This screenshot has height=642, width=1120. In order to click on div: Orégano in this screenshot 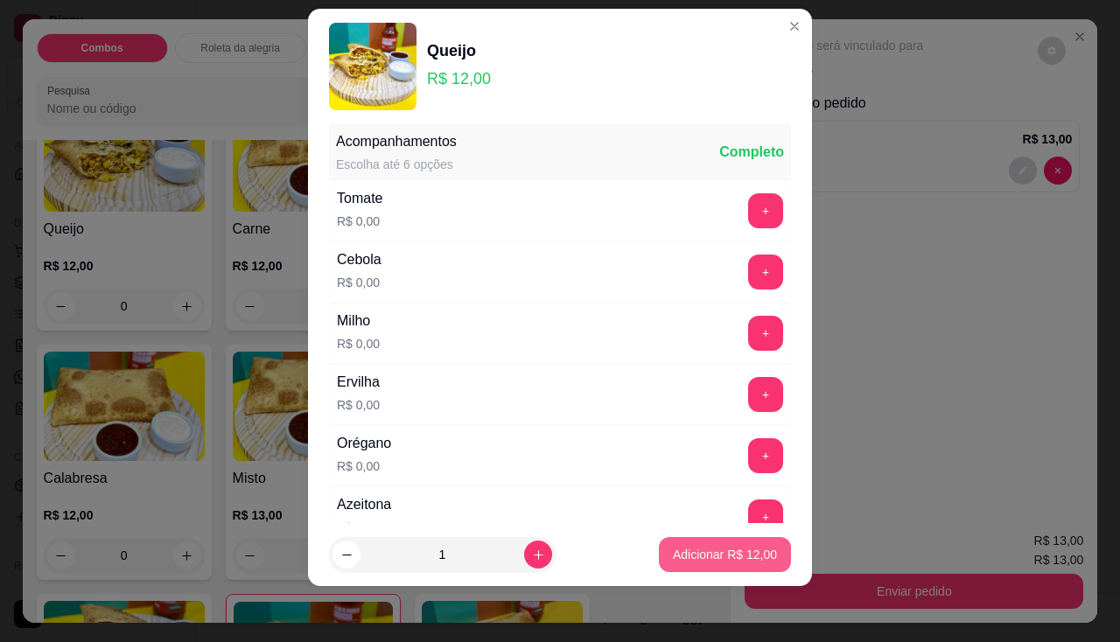, I will do `click(364, 444)`.